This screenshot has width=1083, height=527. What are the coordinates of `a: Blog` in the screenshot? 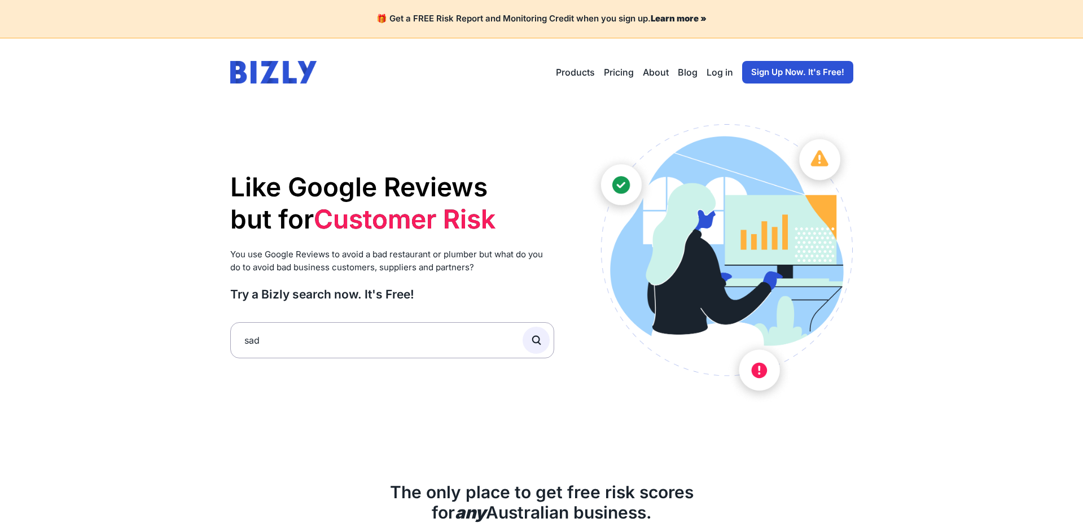 It's located at (687, 72).